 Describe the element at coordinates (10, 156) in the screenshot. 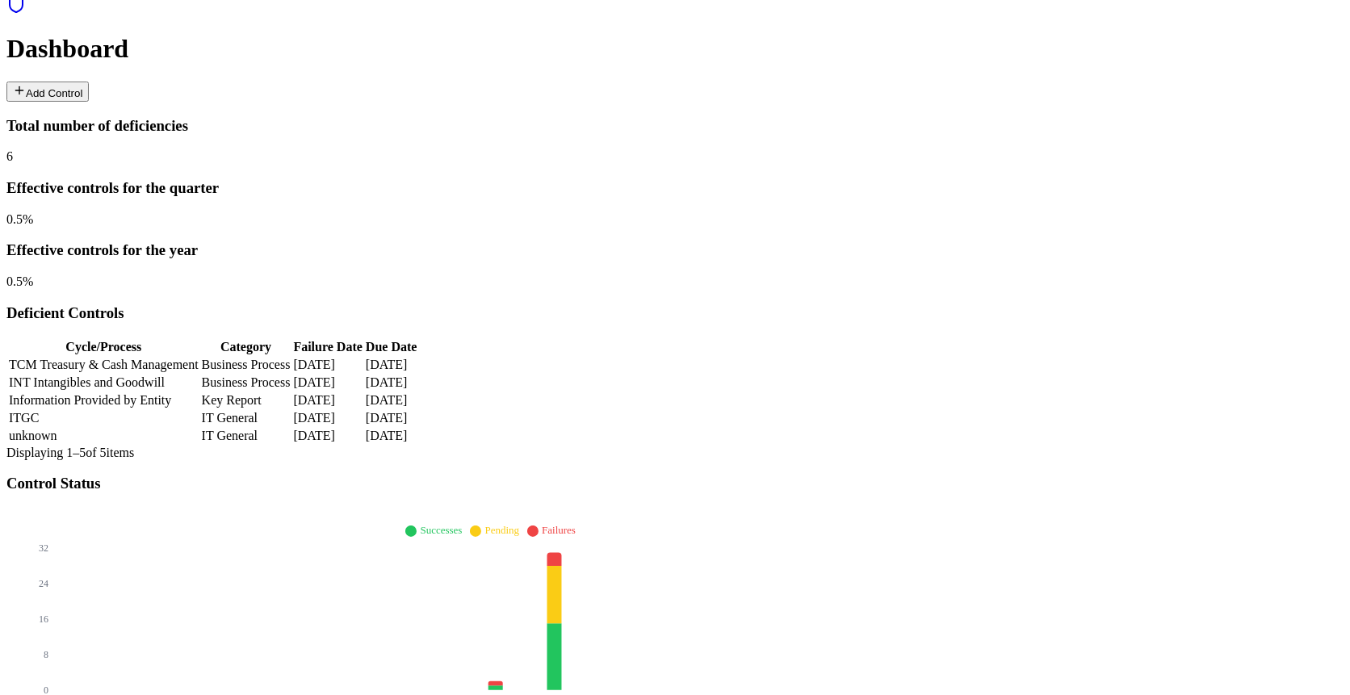

I see `span: 6` at that location.